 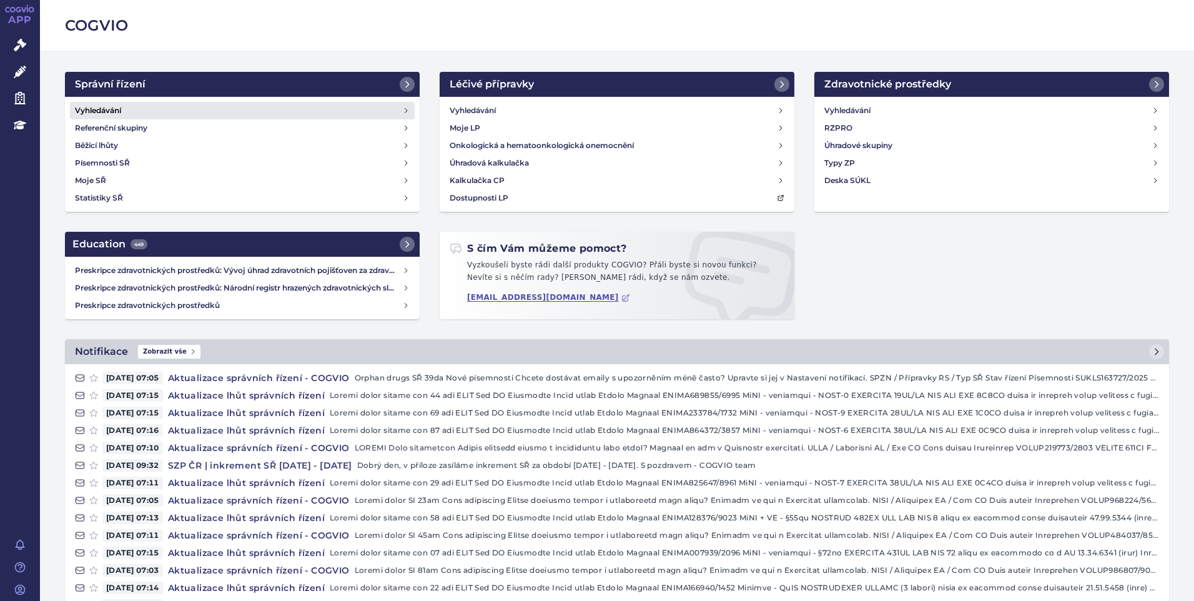 I want to click on a: Moje SŘ, so click(x=242, y=181).